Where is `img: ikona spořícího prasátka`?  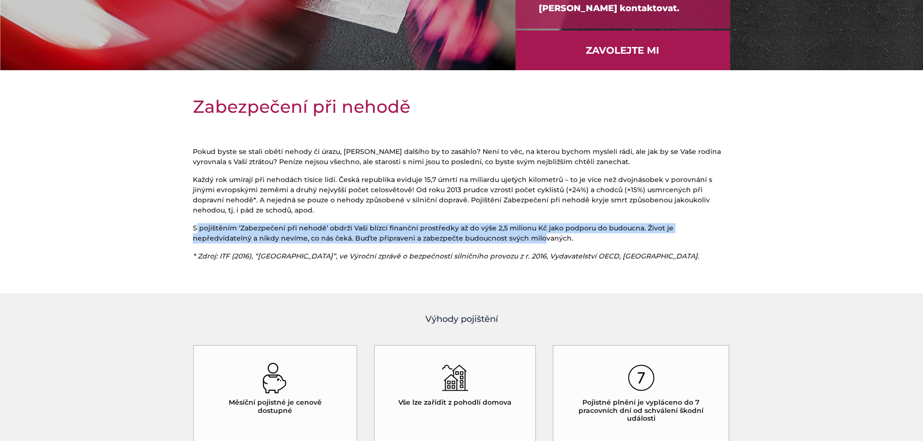 img: ikona spořícího prasátka is located at coordinates (275, 378).